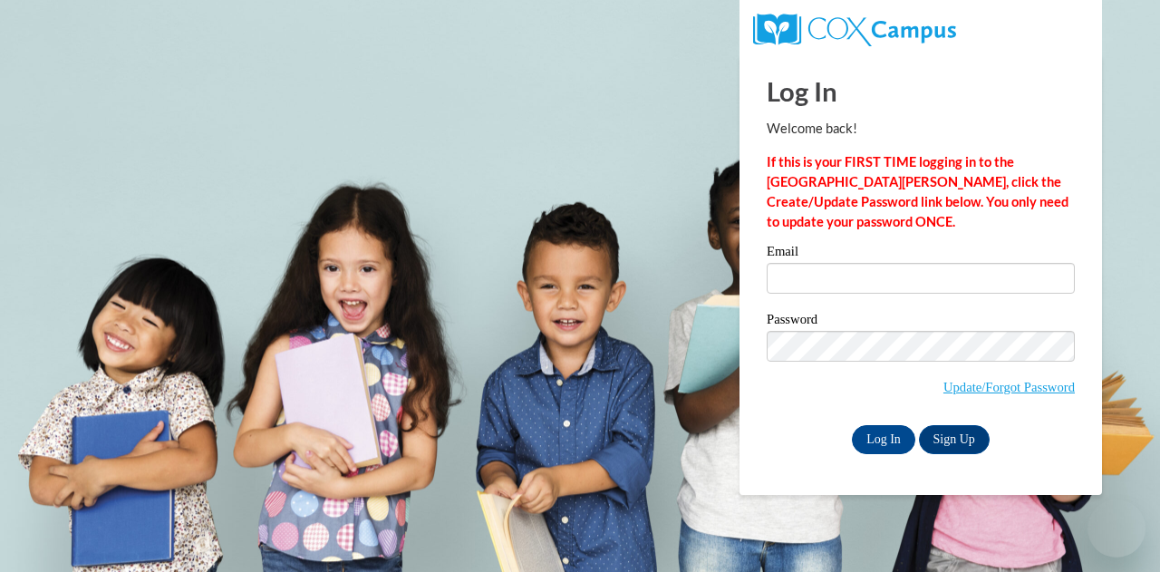 The height and width of the screenshot is (572, 1160). I want to click on h1: Log In, so click(921, 91).